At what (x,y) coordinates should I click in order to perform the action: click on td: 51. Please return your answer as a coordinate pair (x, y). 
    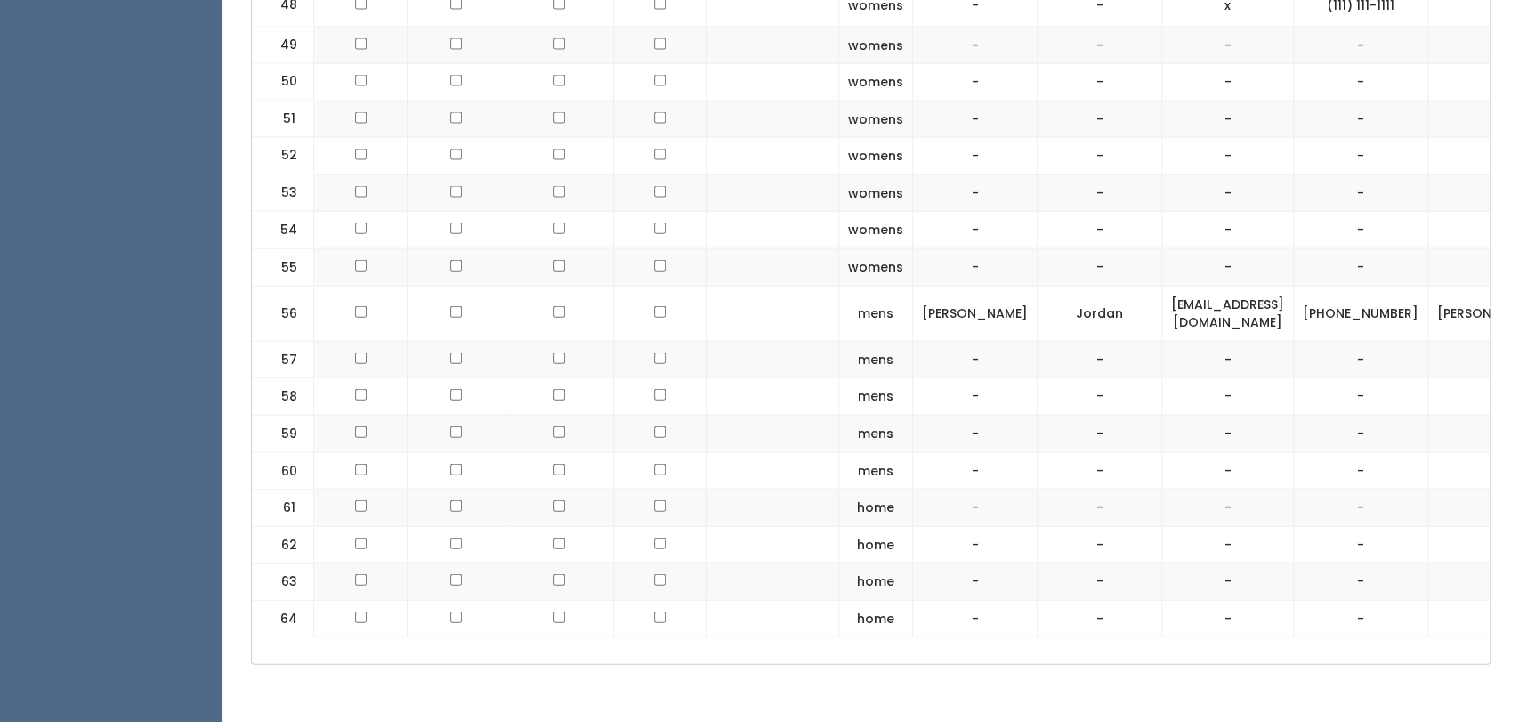
    Looking at the image, I should click on (283, 119).